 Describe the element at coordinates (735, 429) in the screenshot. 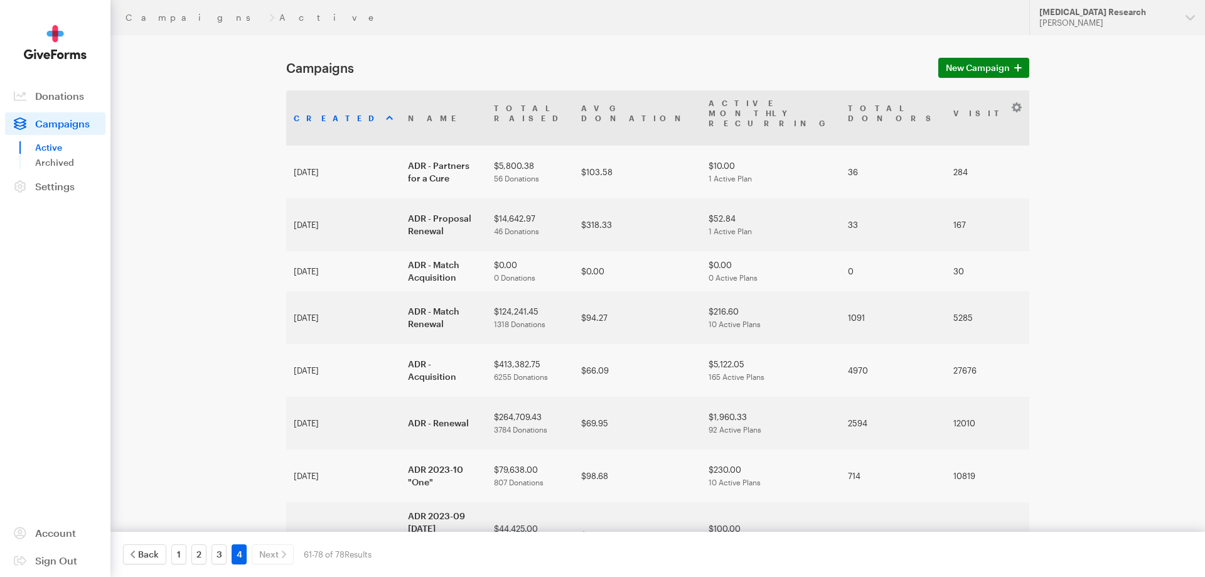

I see `span: 92 Active Plans` at that location.